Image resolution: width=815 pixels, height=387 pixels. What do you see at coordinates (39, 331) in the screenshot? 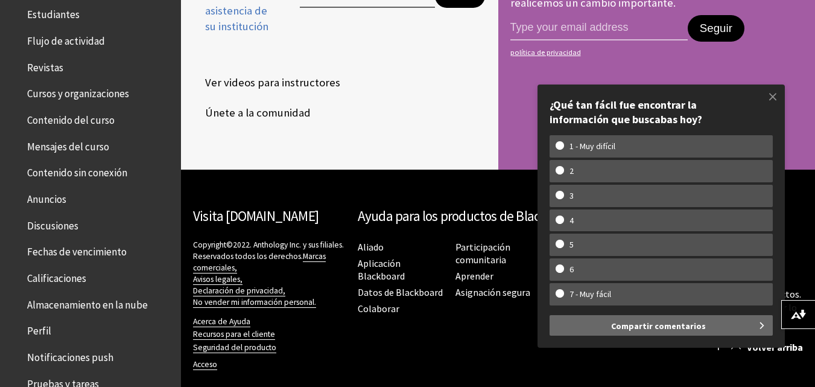
I see `font: Perfil` at bounding box center [39, 331].